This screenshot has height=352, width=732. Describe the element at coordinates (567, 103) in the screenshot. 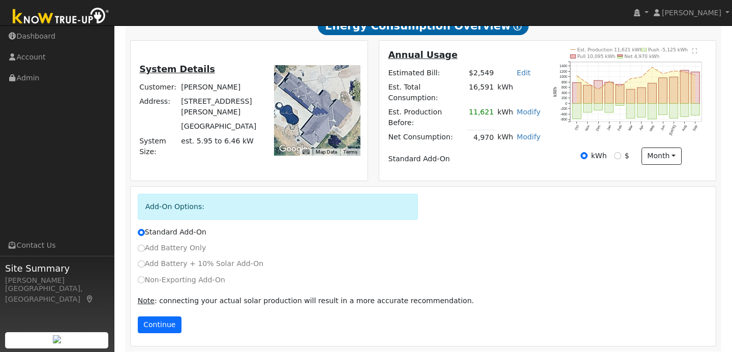

I see `text: 0` at that location.